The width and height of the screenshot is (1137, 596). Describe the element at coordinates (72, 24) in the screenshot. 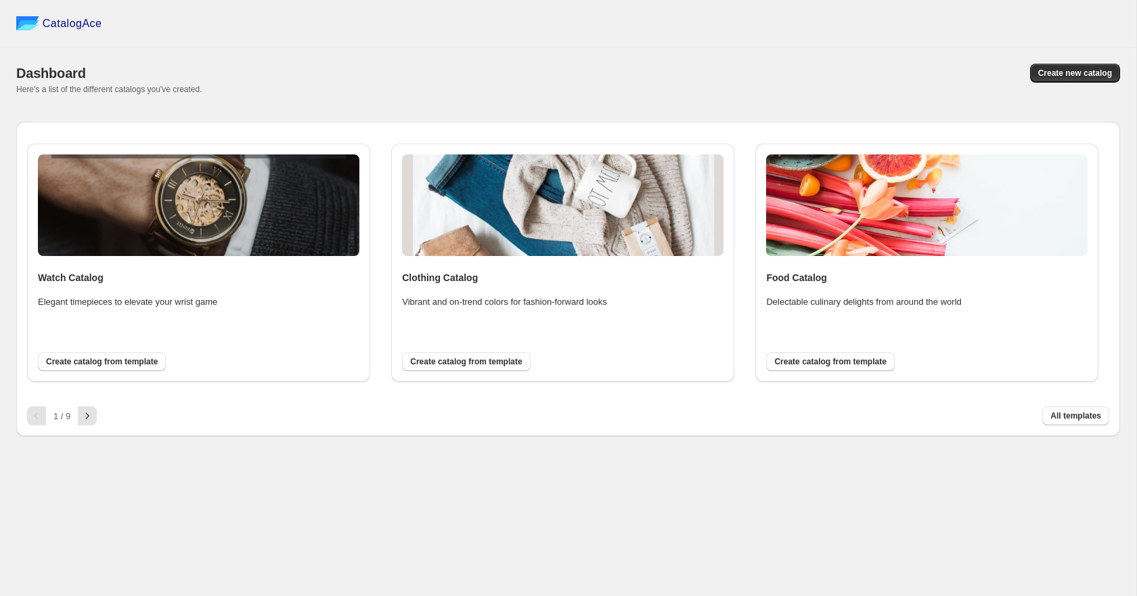

I see `span: CatalogAce` at that location.